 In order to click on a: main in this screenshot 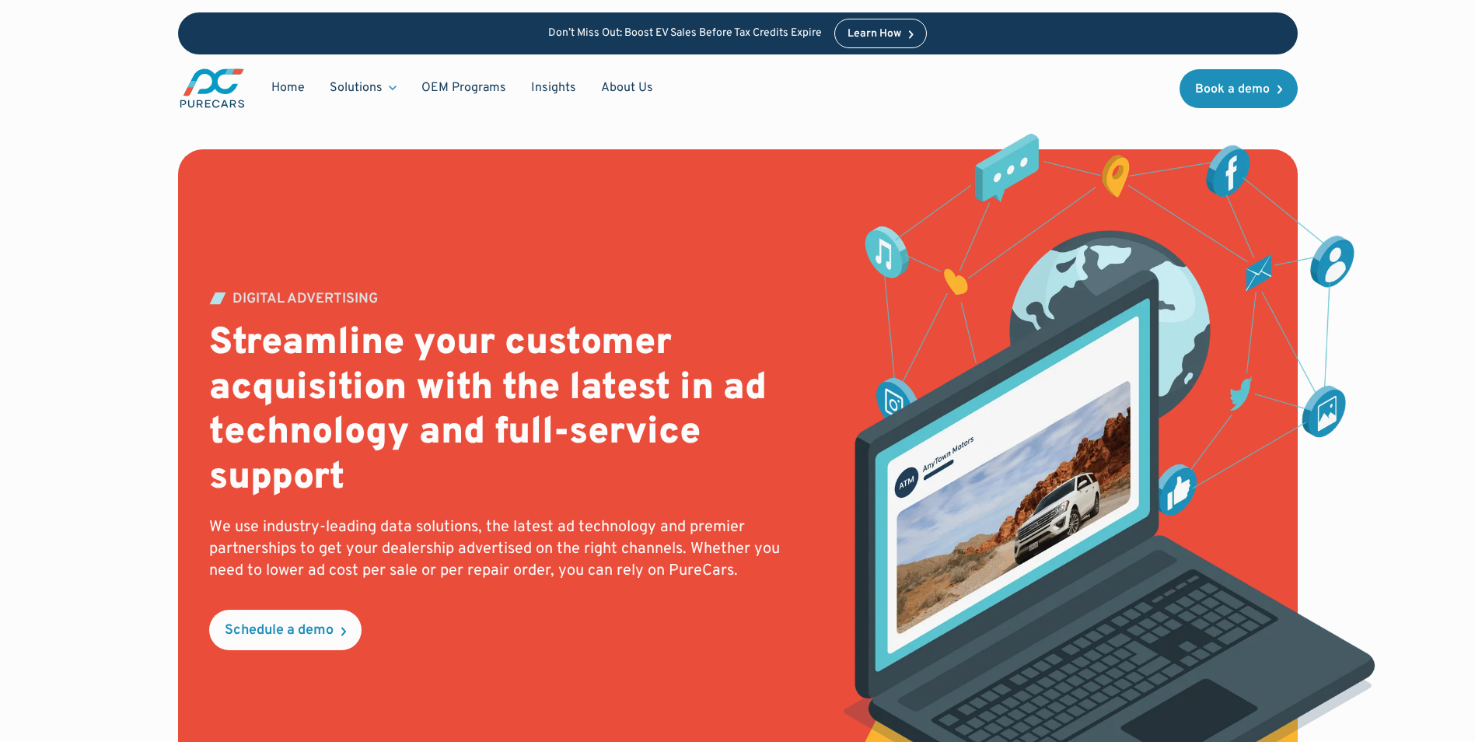, I will do `click(212, 88)`.